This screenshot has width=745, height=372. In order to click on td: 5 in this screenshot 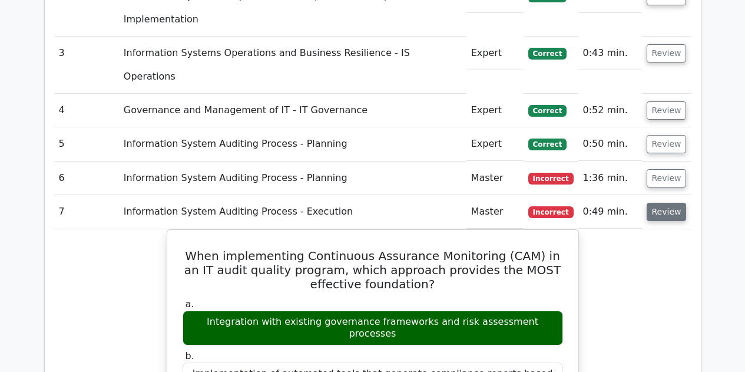, I will do `click(87, 144)`.